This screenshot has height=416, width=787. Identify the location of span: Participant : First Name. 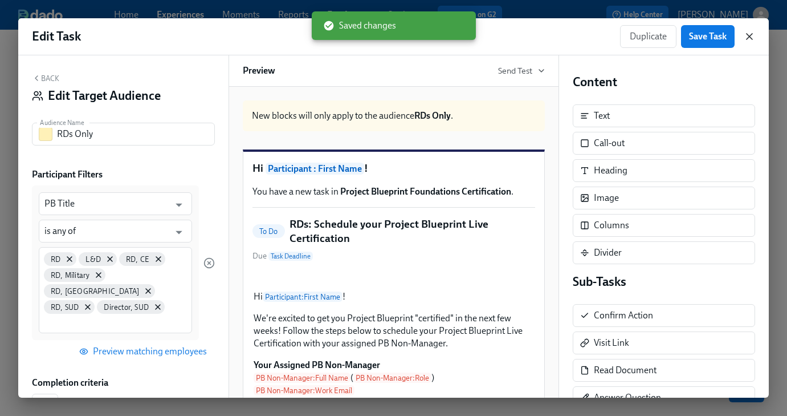
(315, 168).